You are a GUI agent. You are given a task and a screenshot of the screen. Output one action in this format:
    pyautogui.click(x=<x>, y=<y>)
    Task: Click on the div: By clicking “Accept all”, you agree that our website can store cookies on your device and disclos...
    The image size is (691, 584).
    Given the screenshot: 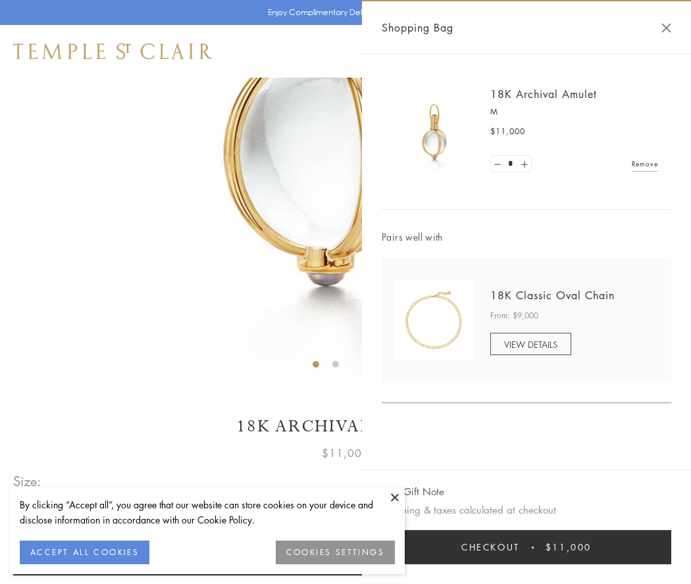 What is the action you would take?
    pyautogui.click(x=207, y=513)
    